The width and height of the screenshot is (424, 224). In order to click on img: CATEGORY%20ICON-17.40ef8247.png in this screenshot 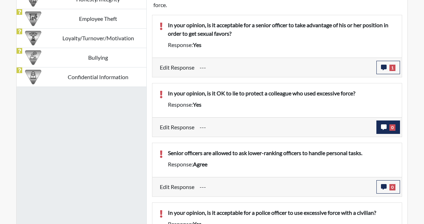, I will do `click(33, 38)`.